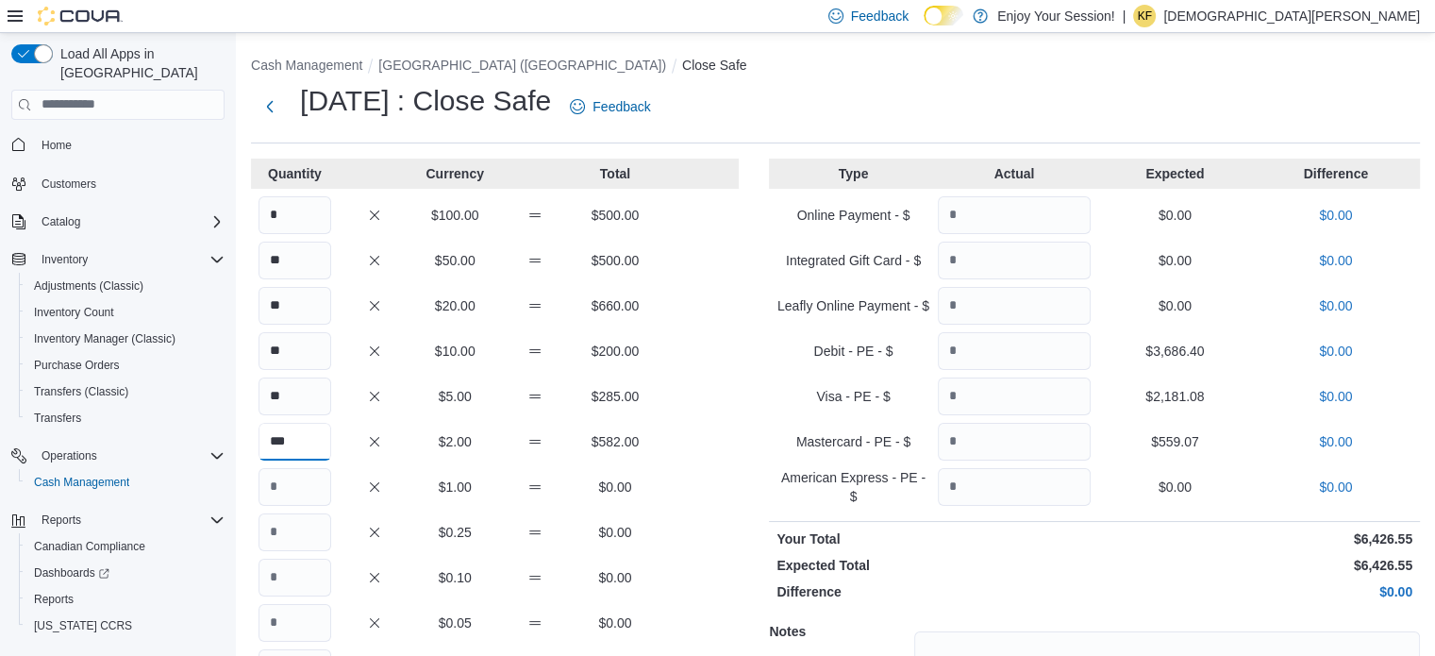 This screenshot has width=1435, height=656. What do you see at coordinates (853, 396) in the screenshot?
I see `p: Visa - PE - $` at bounding box center [853, 396].